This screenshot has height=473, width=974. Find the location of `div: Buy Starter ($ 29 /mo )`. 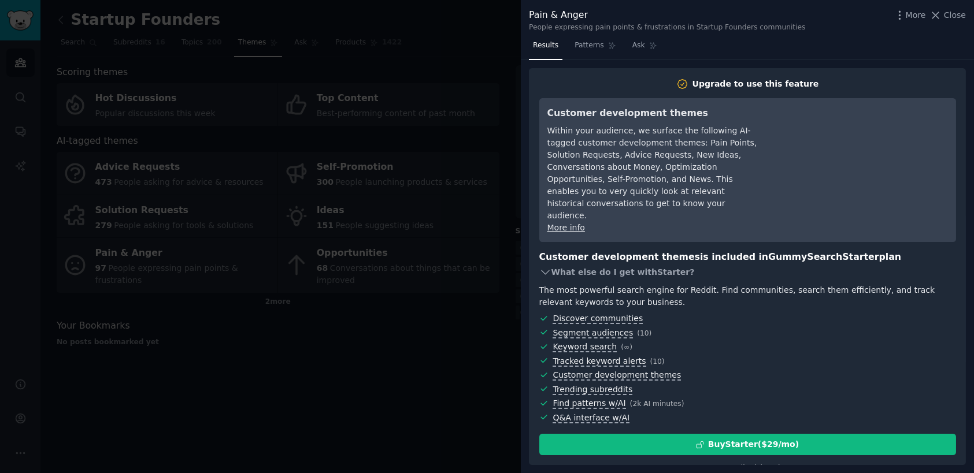

div: Buy Starter ($ 29 /mo ) is located at coordinates (753, 444).